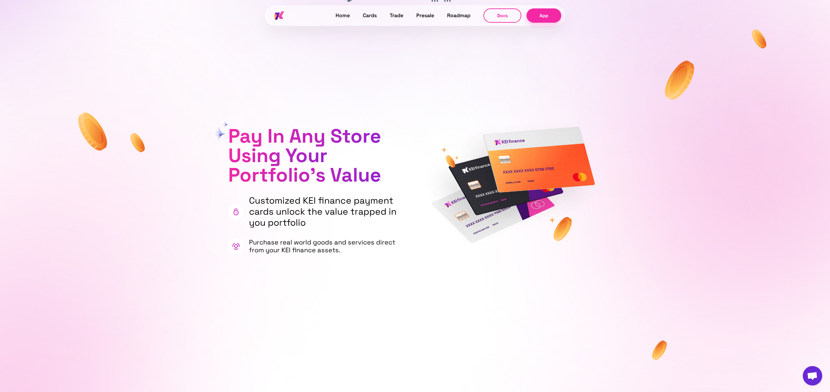 The height and width of the screenshot is (392, 830). Describe the element at coordinates (328, 246) in the screenshot. I see `p: Purchase real world goods and services direct from your KEI finance assets.` at that location.